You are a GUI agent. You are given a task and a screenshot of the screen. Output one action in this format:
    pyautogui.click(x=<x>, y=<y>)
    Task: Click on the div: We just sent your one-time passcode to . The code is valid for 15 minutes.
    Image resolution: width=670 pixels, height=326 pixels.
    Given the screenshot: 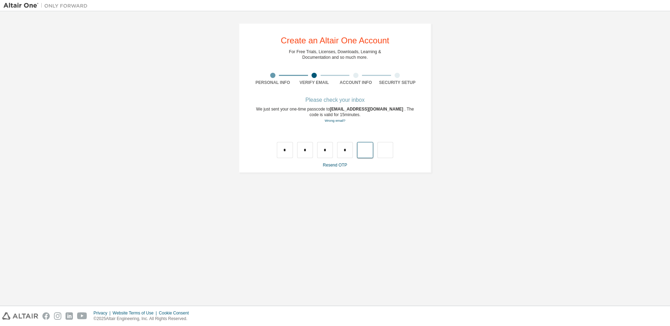 What is the action you would take?
    pyautogui.click(x=335, y=115)
    